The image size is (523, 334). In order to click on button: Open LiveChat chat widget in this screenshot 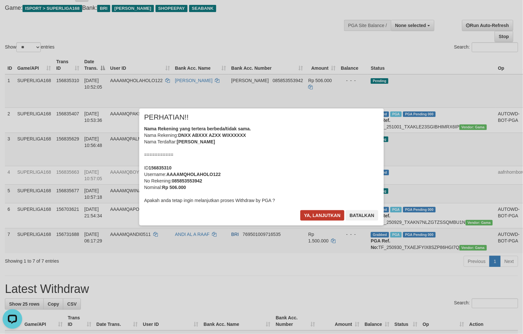, I will do `click(12, 12)`.